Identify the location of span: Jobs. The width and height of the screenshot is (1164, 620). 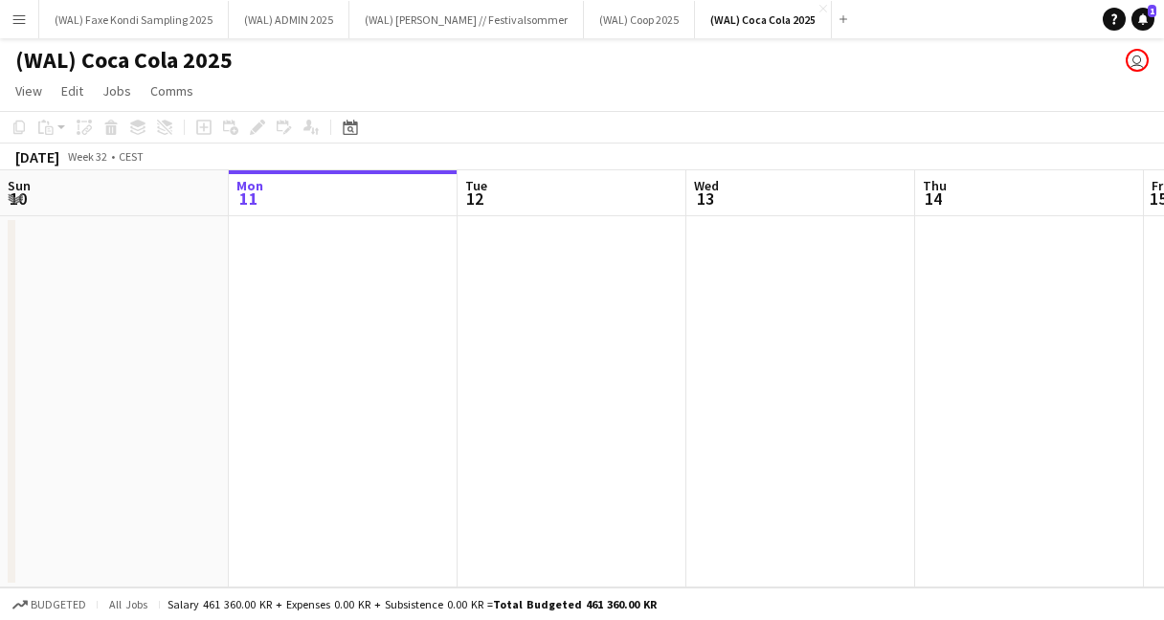
(117, 91).